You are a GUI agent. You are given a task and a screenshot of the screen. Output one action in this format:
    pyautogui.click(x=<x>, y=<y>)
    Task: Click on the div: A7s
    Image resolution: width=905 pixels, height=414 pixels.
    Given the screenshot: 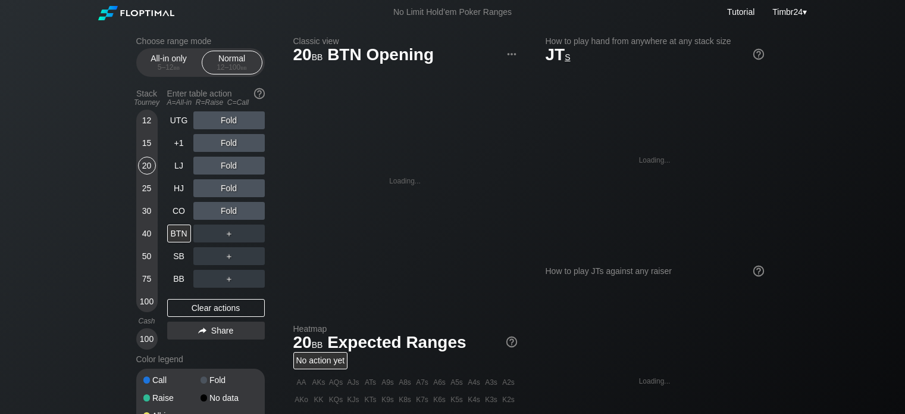 What is the action you would take?
    pyautogui.click(x=422, y=382)
    